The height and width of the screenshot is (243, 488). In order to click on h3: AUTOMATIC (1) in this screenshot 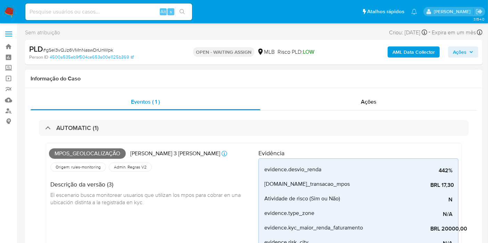, I will do `click(77, 128)`.